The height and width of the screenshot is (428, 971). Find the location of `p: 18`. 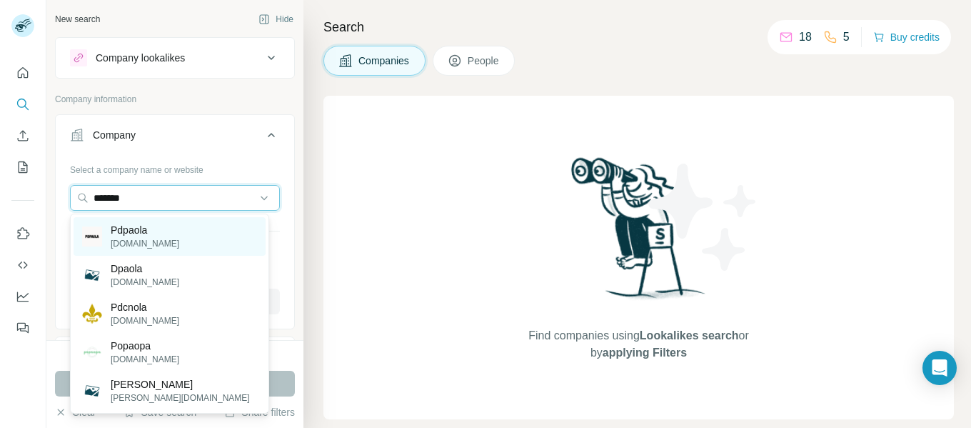

p: 18 is located at coordinates (806, 37).